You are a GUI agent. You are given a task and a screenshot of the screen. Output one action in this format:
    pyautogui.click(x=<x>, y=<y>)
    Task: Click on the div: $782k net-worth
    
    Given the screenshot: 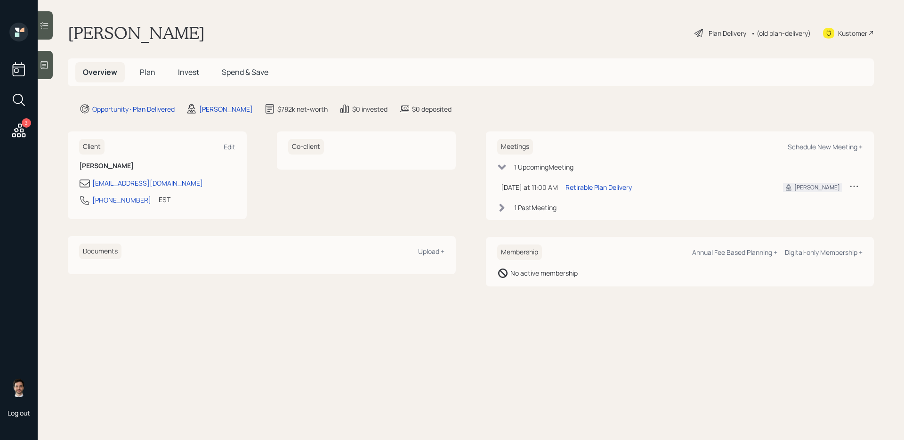 What is the action you would take?
    pyautogui.click(x=302, y=109)
    